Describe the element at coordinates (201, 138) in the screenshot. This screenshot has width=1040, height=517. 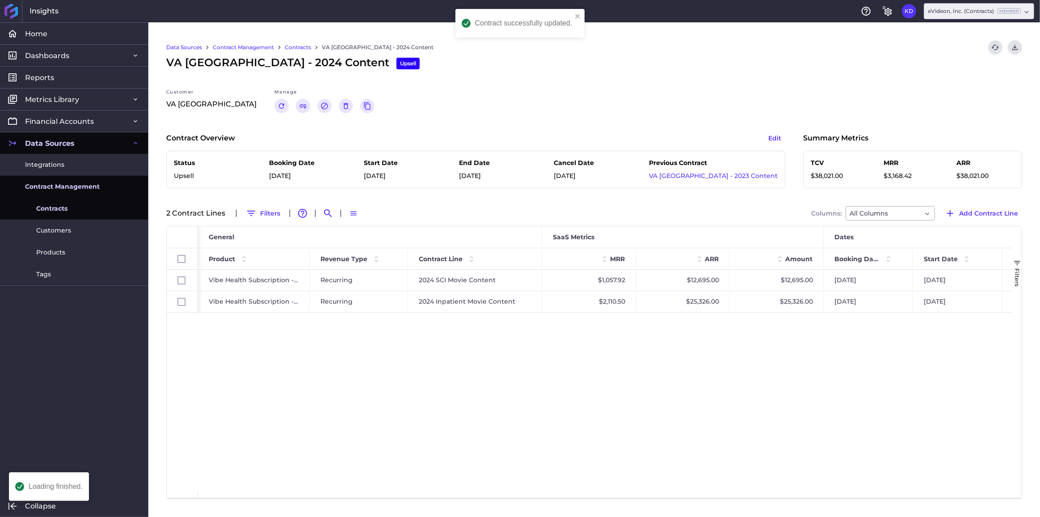
I see `p: Contract Overview` at that location.